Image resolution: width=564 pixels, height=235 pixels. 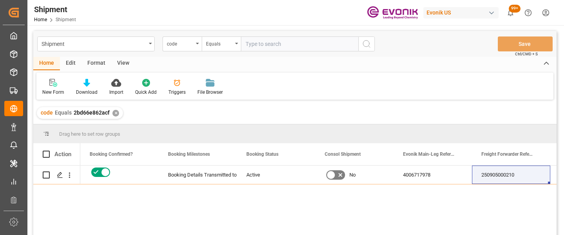 I want to click on div: Equals, so click(x=219, y=43).